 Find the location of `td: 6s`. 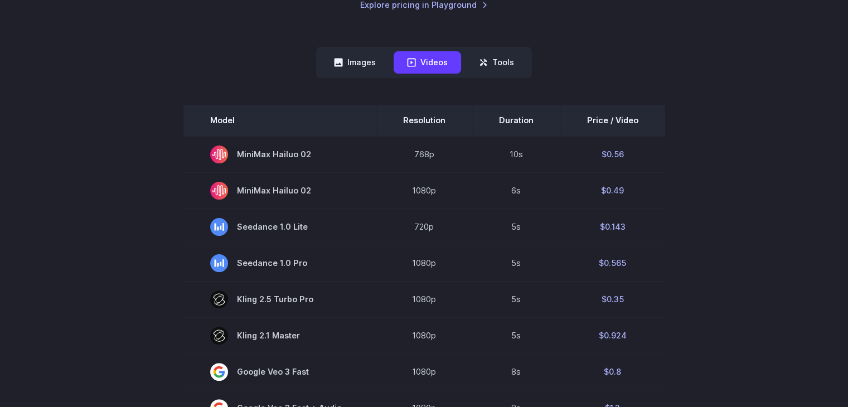

td: 6s is located at coordinates (516, 190).